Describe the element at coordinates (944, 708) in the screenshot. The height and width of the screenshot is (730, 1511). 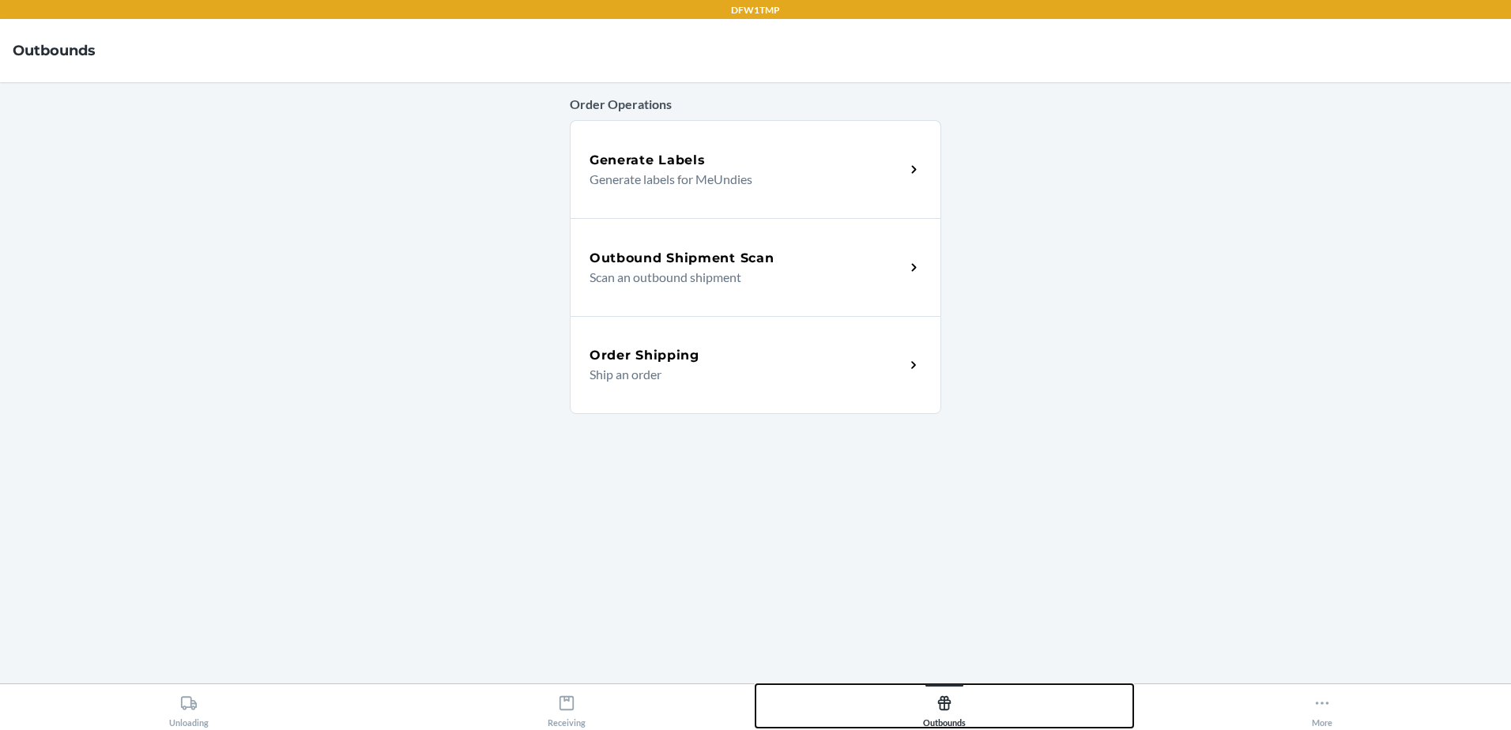
I see `div: Outbounds` at that location.